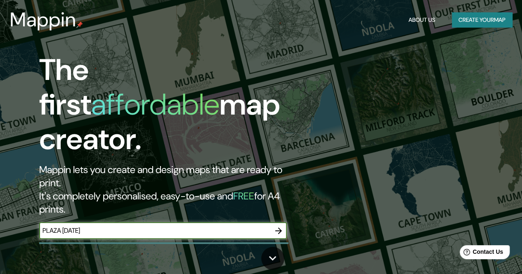  What do you see at coordinates (170, 190) in the screenshot?
I see `h2: Mappin lets you create and design maps that are ready to print. It's completely personalised, eas...` at bounding box center [170, 190].